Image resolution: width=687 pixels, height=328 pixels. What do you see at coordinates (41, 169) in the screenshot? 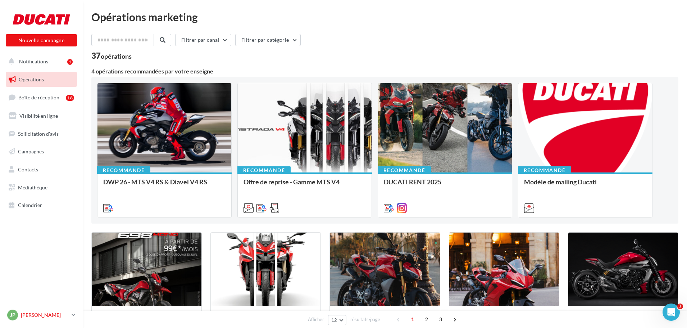
I see `a: Contacts` at bounding box center [41, 169].